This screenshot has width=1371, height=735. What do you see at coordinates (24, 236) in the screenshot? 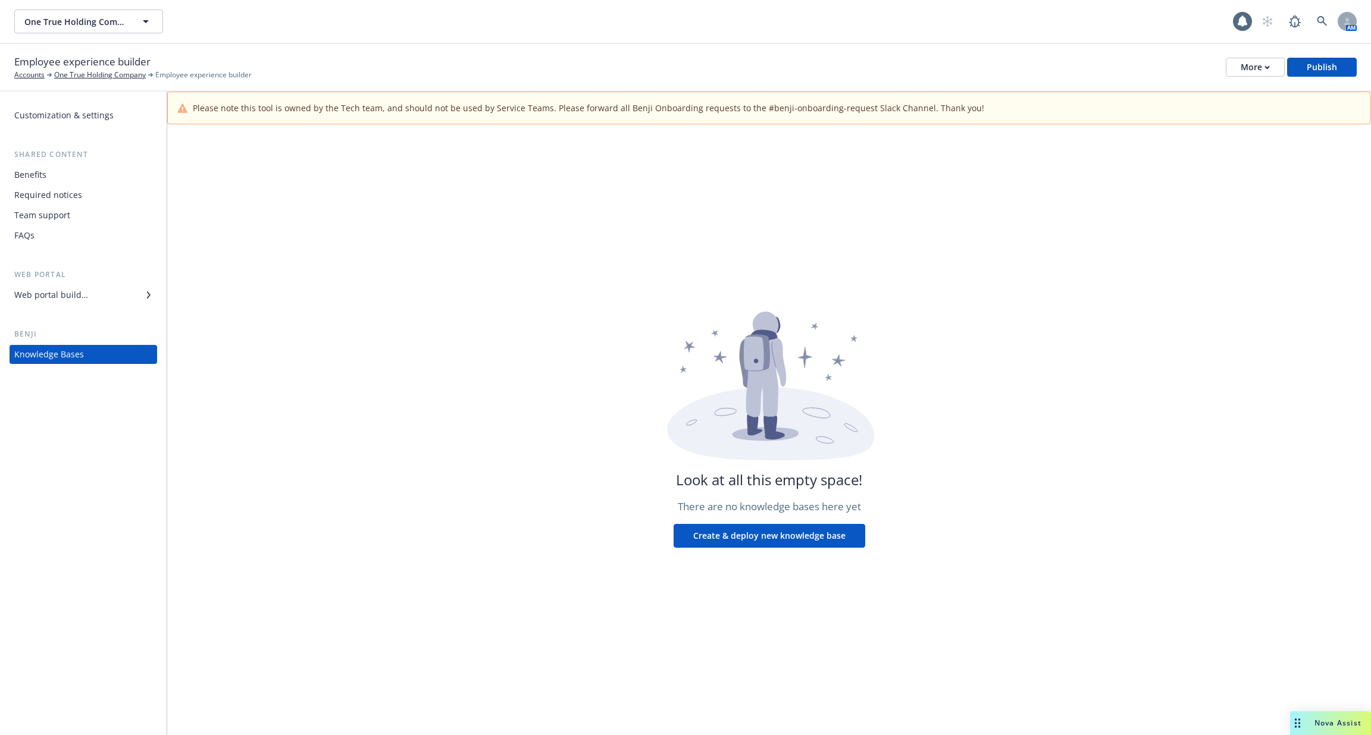
I see `div: FAQs` at bounding box center [24, 236].